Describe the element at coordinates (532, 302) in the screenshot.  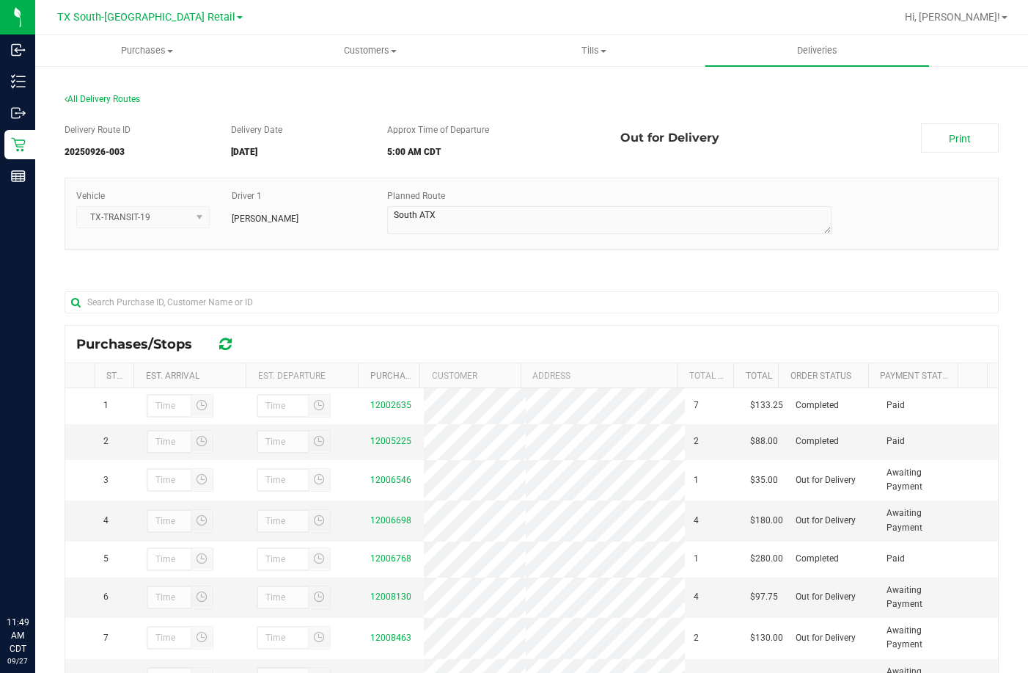
I see `input: Search Purchase ID, Customer Name or ID` at that location.